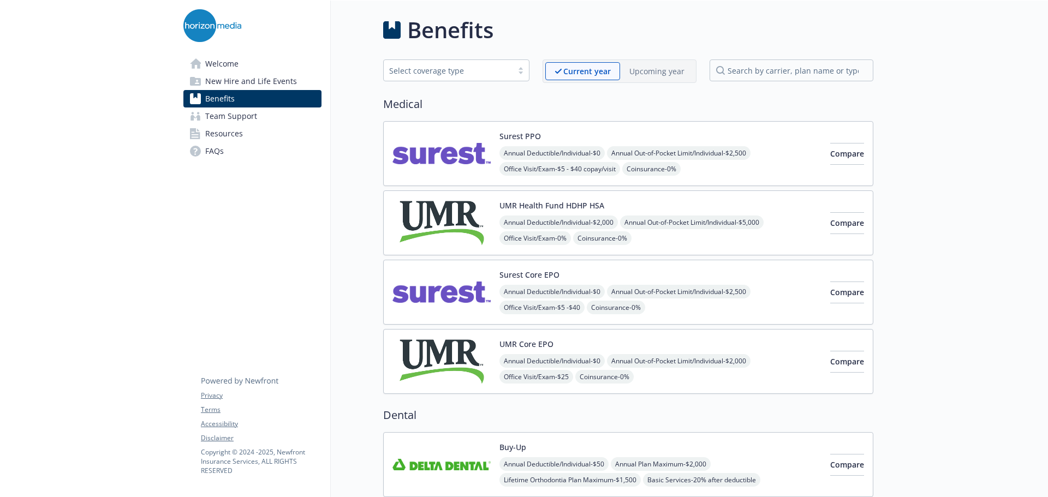 Image resolution: width=1048 pixels, height=497 pixels. Describe the element at coordinates (448, 70) in the screenshot. I see `div: Select coverage type` at that location.